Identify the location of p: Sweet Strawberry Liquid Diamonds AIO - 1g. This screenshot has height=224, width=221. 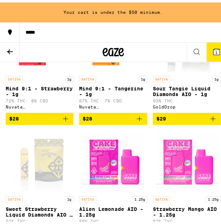
(39, 209).